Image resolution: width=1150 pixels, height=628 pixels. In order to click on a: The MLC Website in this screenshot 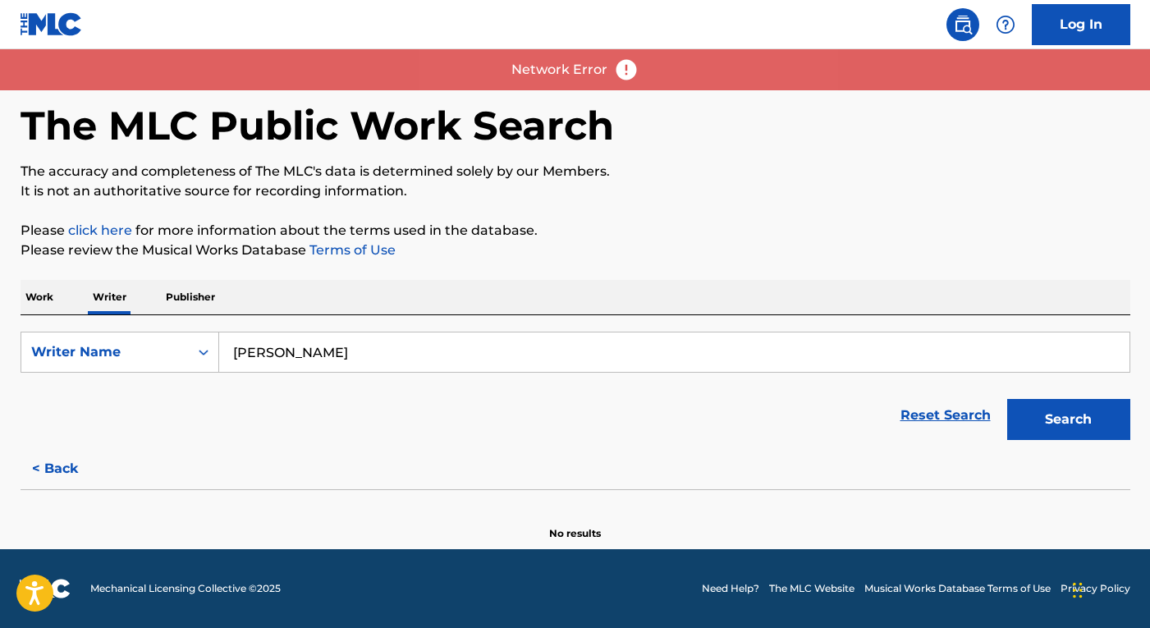, I will do `click(812, 588)`.